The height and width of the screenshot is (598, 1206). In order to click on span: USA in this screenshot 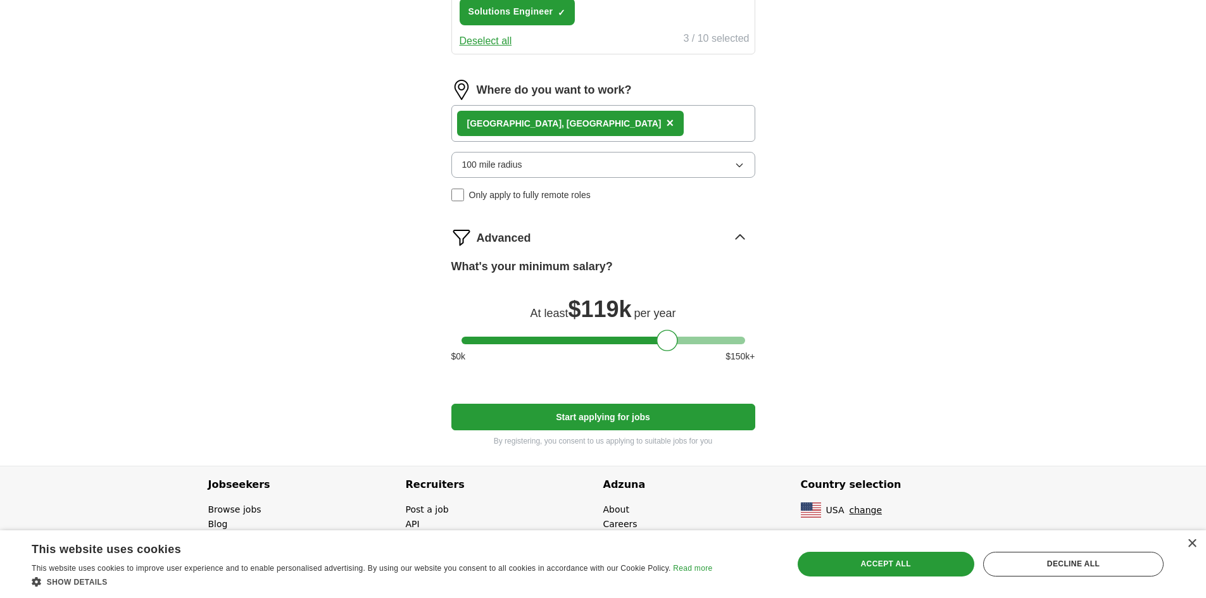, I will do `click(835, 510)`.